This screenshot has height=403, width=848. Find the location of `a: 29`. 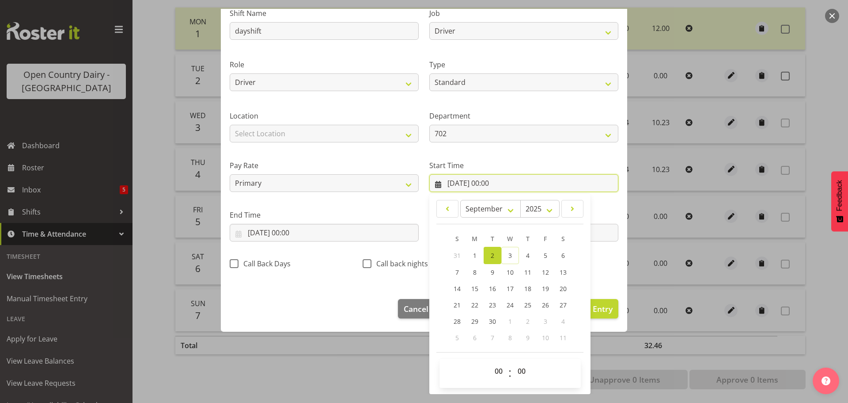

a: 29 is located at coordinates (475, 321).